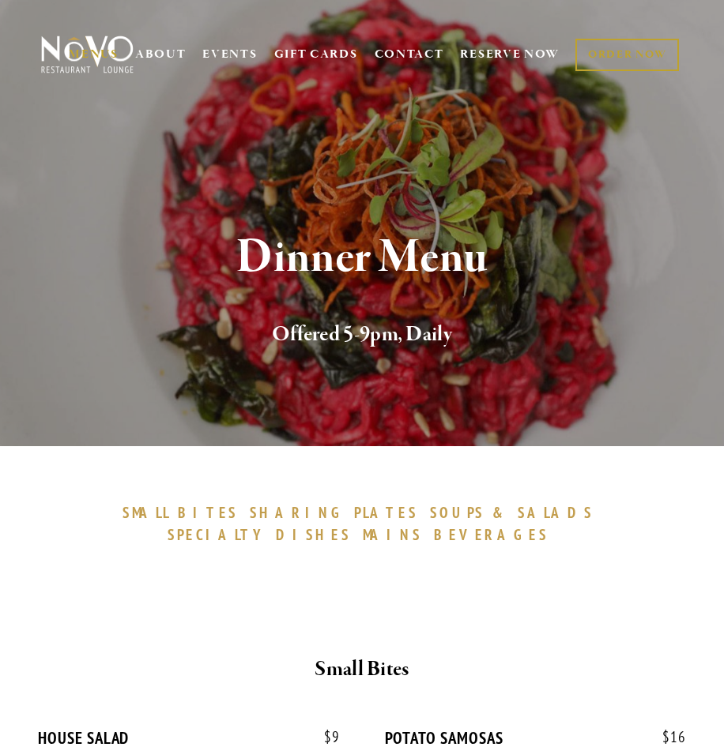  Describe the element at coordinates (87, 55) in the screenshot. I see `img: Novo Restaurant &amp; Lounge` at that location.